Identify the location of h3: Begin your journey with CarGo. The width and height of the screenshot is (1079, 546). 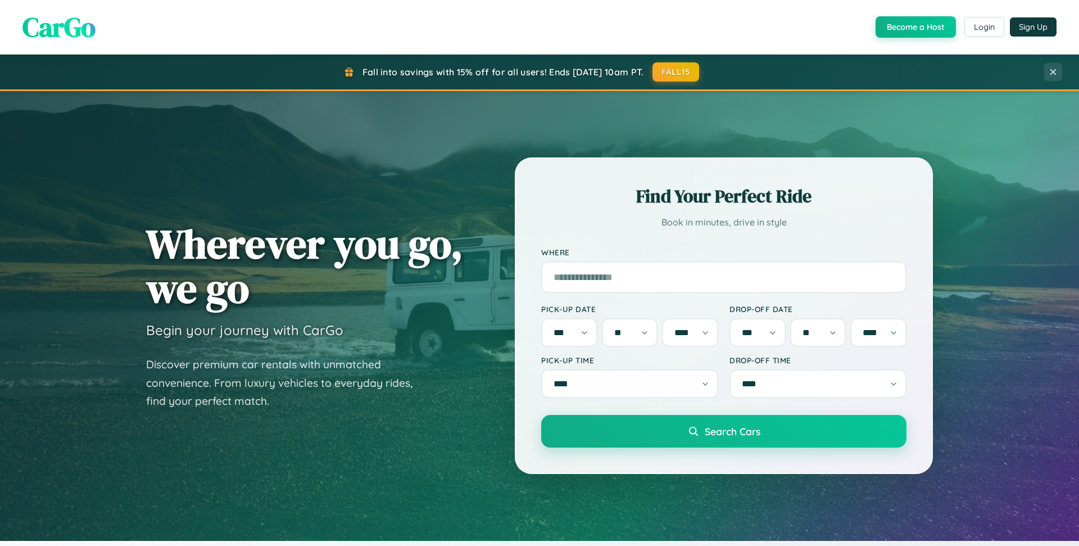
(245, 330).